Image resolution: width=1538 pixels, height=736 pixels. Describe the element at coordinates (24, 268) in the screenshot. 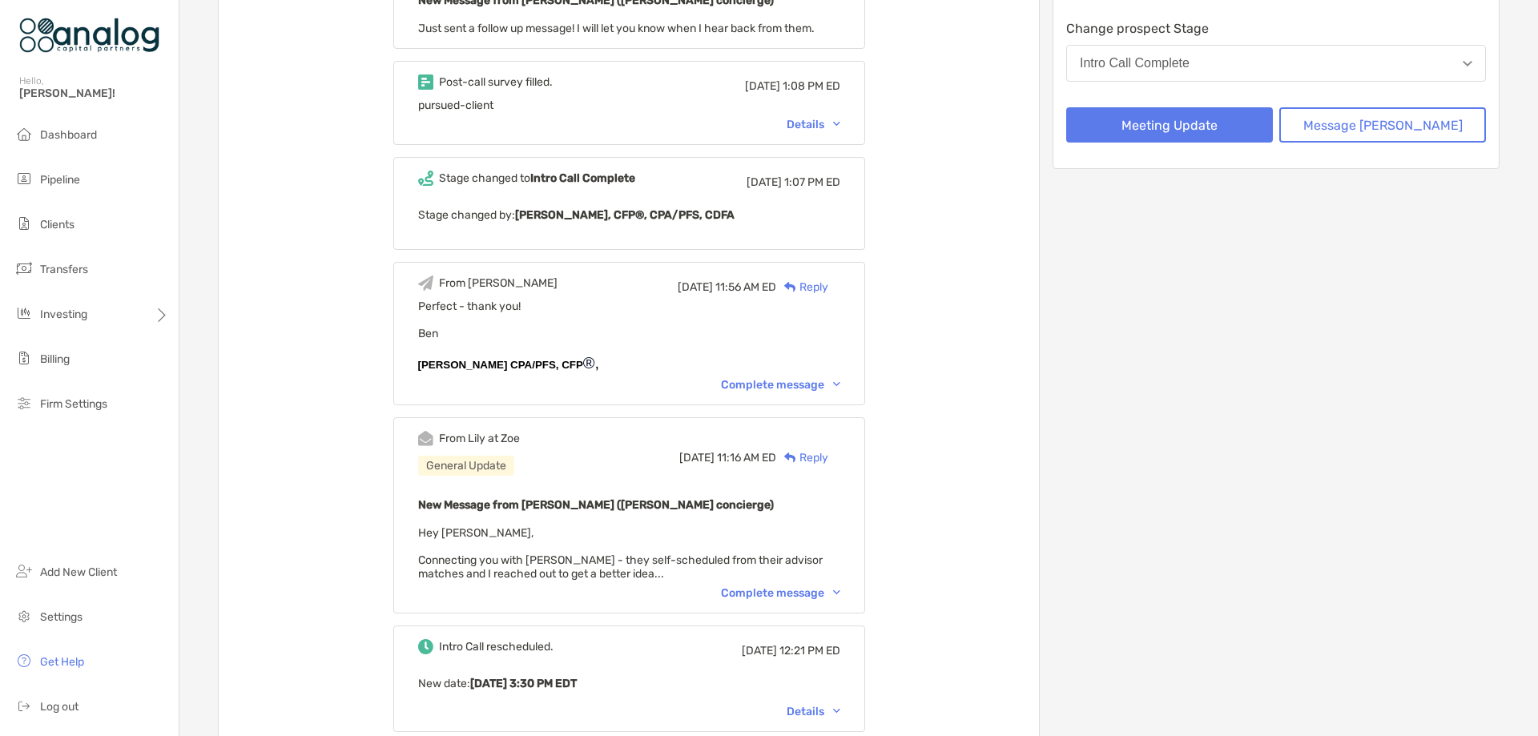

I see `img: transfers icon` at that location.